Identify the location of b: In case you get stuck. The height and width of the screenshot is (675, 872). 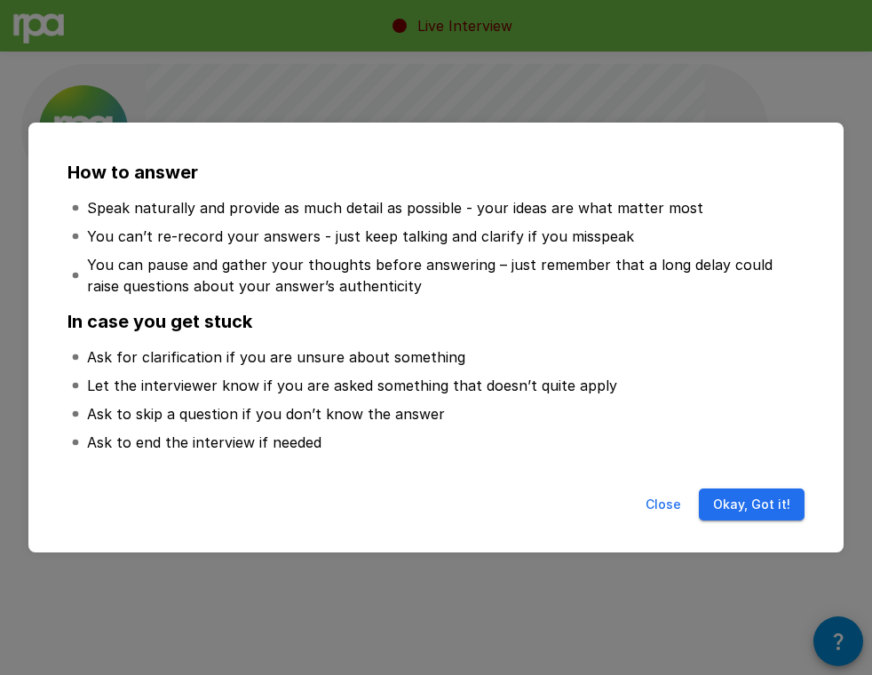
(160, 321).